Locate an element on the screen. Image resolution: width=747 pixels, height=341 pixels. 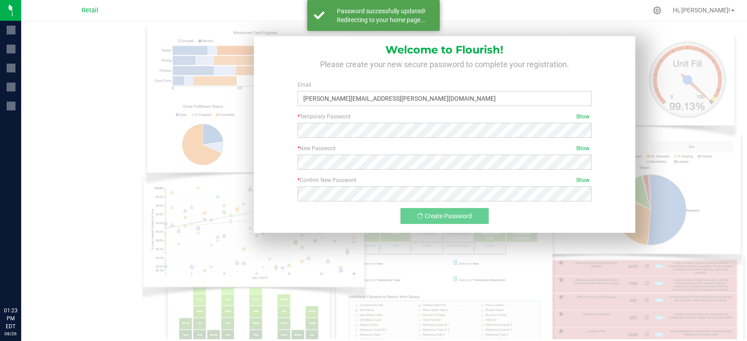
label: Confirm New Password is located at coordinates (444, 180).